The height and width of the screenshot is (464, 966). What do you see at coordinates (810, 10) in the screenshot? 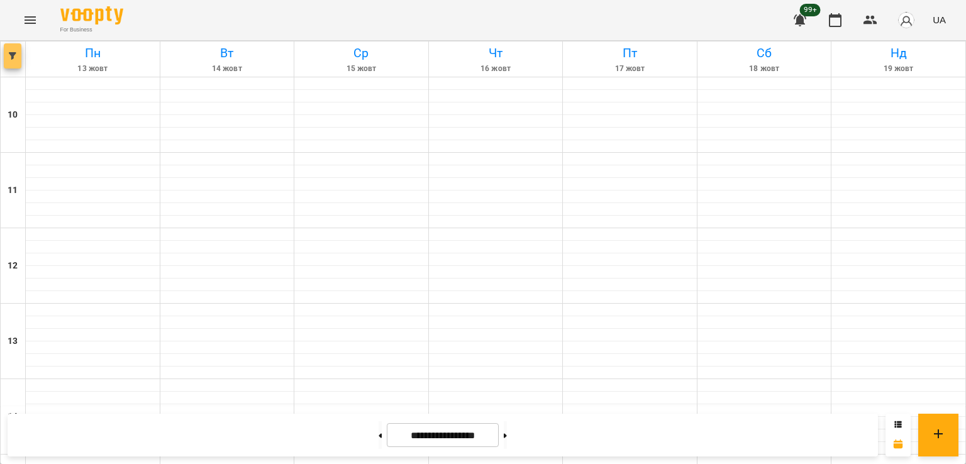
I see `span: 99+` at bounding box center [810, 10].